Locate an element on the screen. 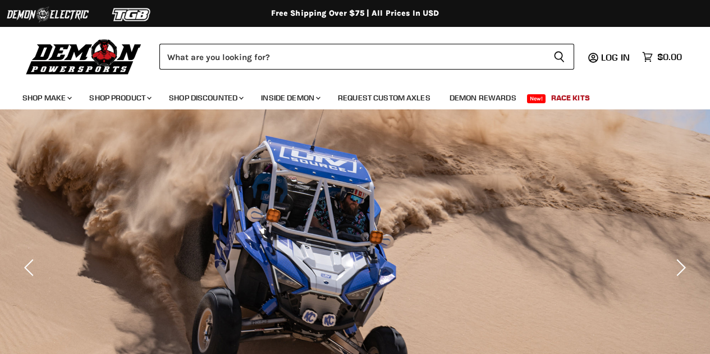 The image size is (710, 354). a: Shop Product is located at coordinates (120, 98).